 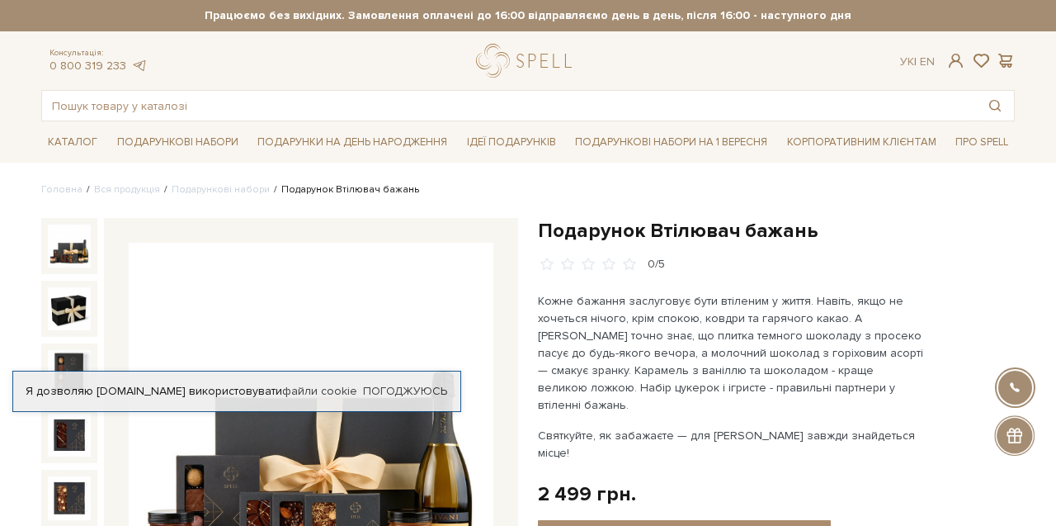 What do you see at coordinates (656, 264) in the screenshot?
I see `div: 0/5` at bounding box center [656, 264].